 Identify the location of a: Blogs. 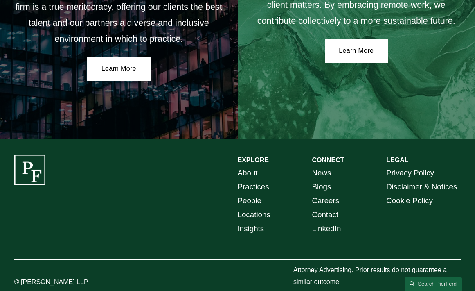
(321, 187).